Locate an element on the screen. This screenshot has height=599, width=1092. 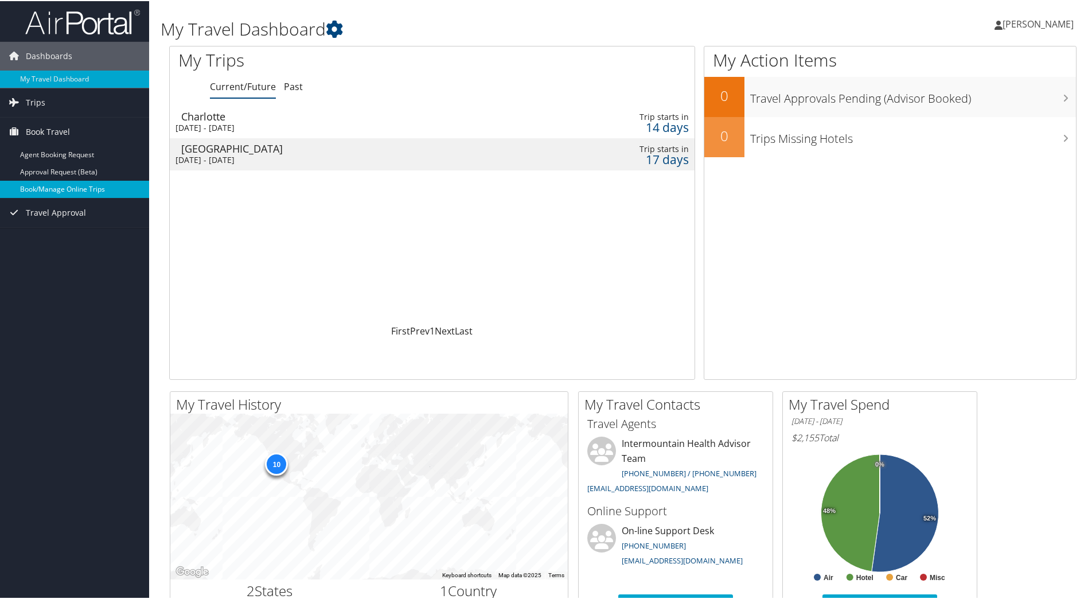
li: Intermountain Health Advisor Team is located at coordinates (676, 466).